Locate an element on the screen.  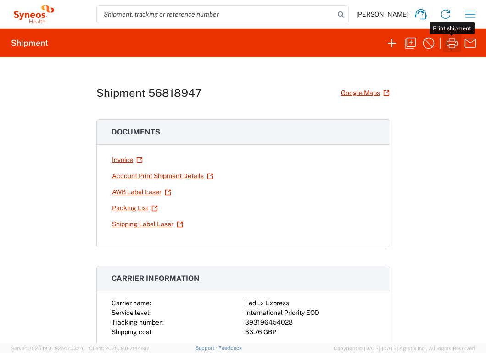
span: Carrier information is located at coordinates (156, 278).